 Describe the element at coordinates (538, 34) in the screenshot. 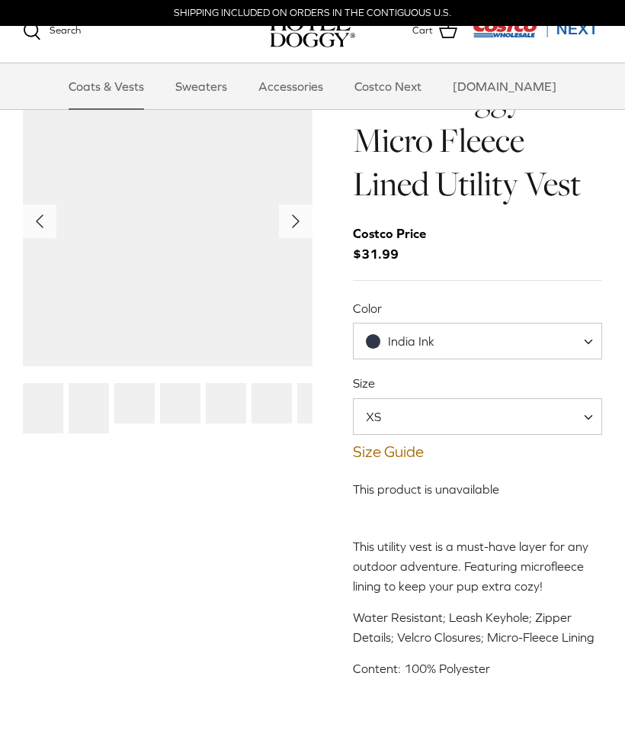

I see `a: Visit Costco Next` at that location.